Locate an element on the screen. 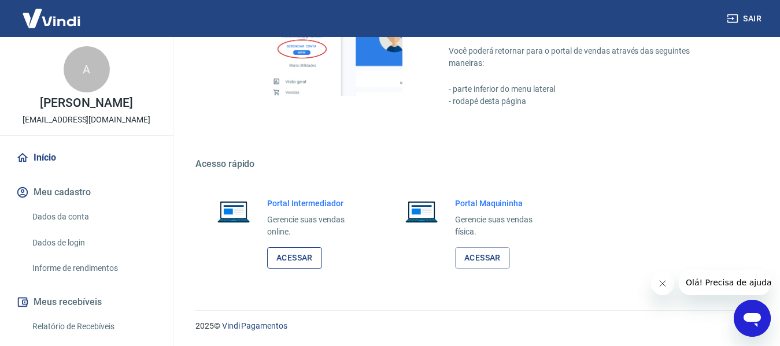 Image resolution: width=780 pixels, height=346 pixels. img: Vindi is located at coordinates (51, 18).